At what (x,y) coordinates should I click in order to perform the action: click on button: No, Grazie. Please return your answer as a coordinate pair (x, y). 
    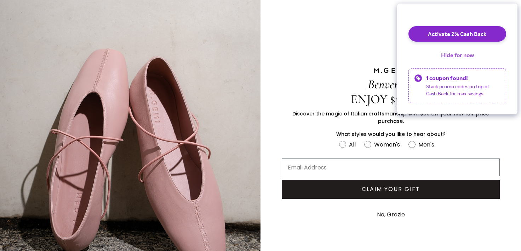
    Looking at the image, I should click on (390, 215).